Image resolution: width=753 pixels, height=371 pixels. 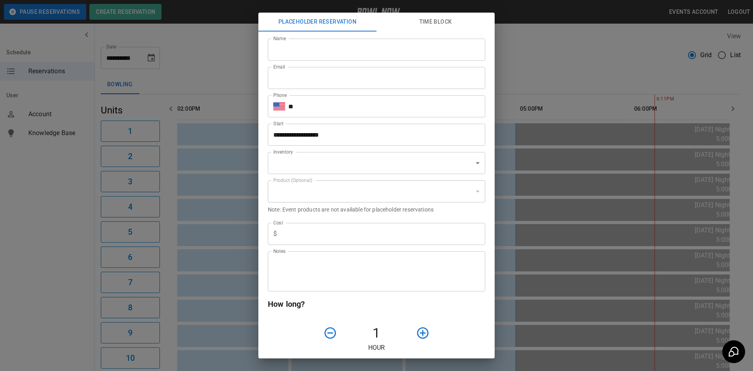 What do you see at coordinates (377, 333) in the screenshot?
I see `h4: 1` at bounding box center [377, 333].